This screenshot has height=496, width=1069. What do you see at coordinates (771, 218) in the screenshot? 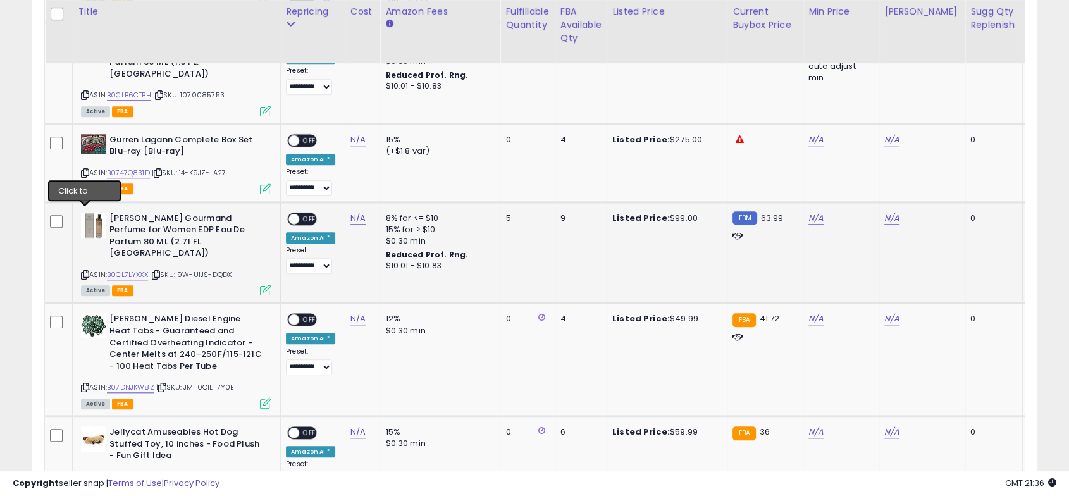
I see `span: 63.99` at bounding box center [771, 218].